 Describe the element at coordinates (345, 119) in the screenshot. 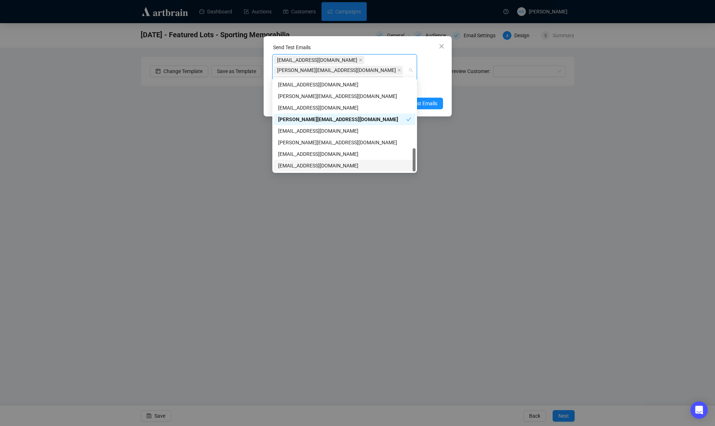

I see `div: christina@lelandlittle.com` at that location.